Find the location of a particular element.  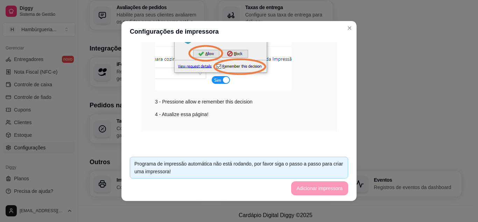

div: Programa de impressão automática não está rodando, por favor siga o passo a passo para criar uma ... is located at coordinates (239, 167).